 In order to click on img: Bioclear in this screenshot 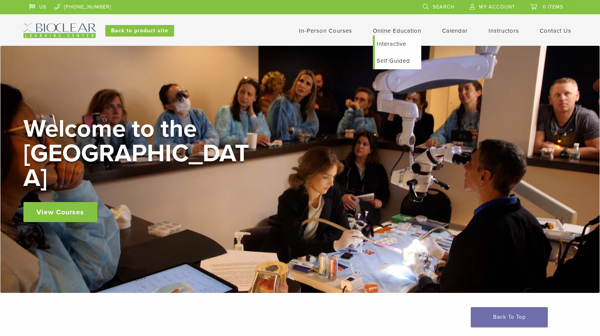, I will do `click(60, 31)`.